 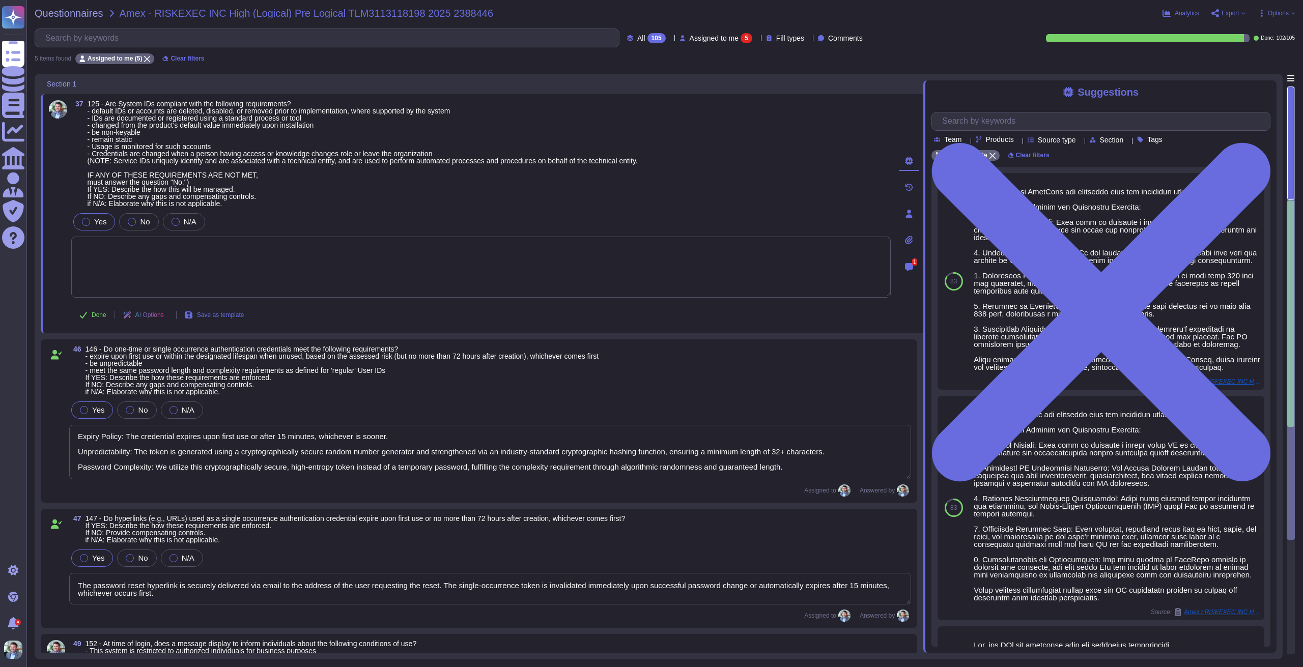 I want to click on span: Assigned to me, so click(x=714, y=38).